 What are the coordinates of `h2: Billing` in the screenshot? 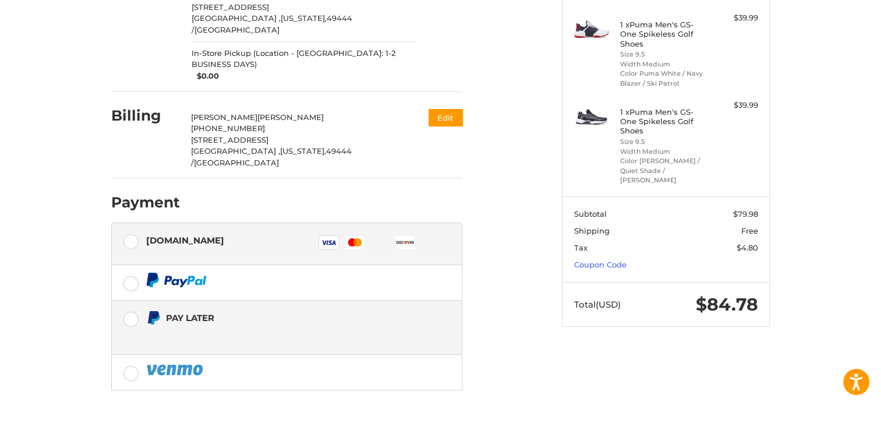 It's located at (145, 115).